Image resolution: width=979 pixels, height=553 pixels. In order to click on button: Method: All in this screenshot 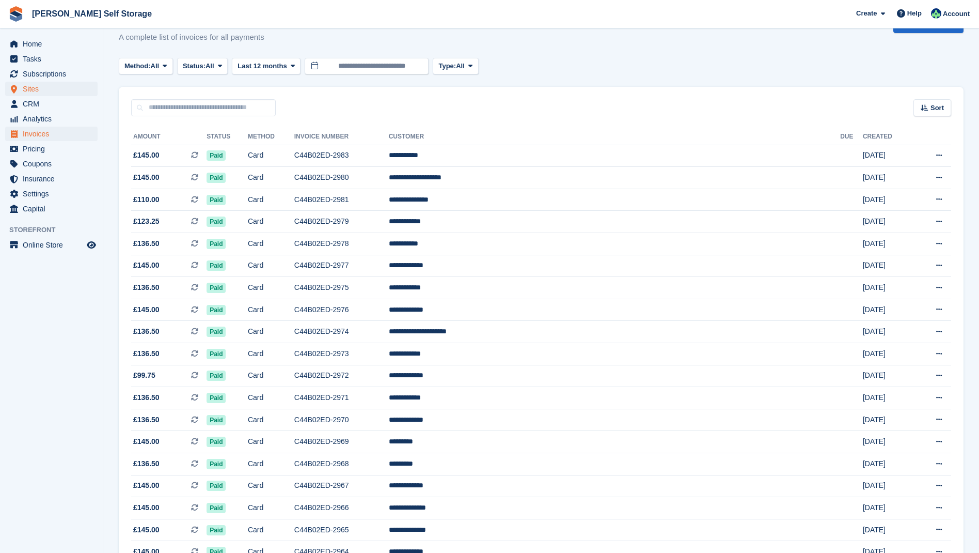, I will do `click(146, 66)`.